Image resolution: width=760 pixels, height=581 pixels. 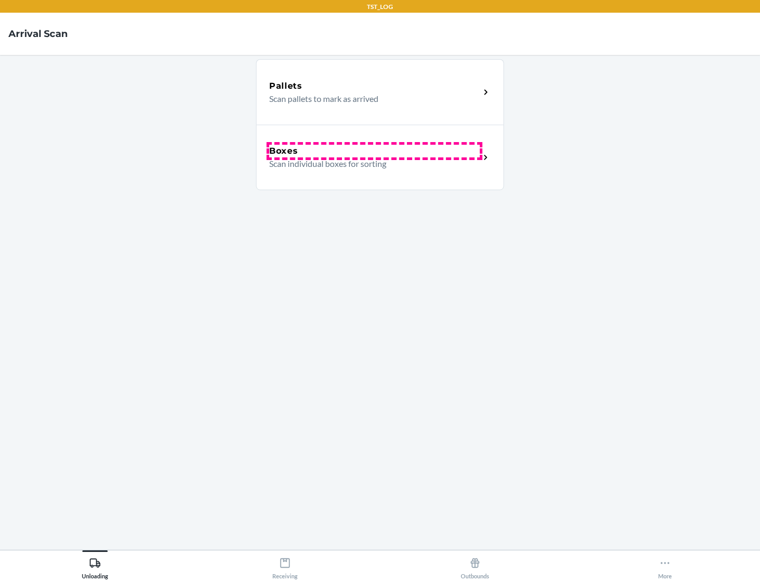 What do you see at coordinates (285, 564) in the screenshot?
I see `button: Receiving` at bounding box center [285, 564].